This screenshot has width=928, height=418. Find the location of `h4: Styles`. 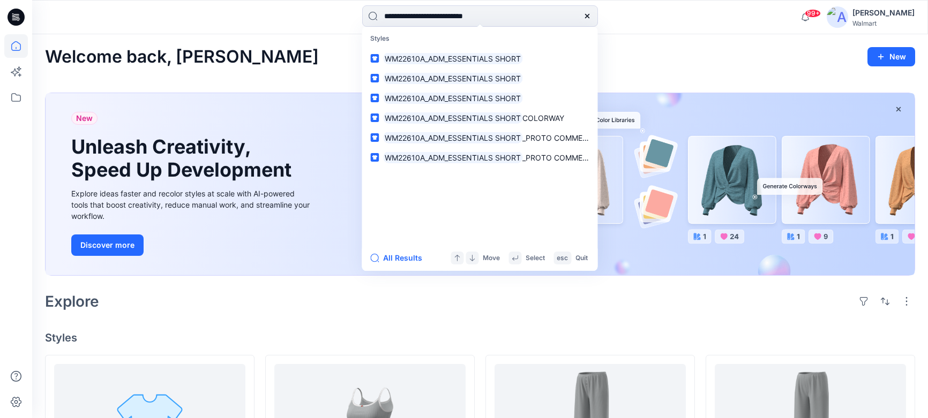

h4: Styles is located at coordinates (480, 338).